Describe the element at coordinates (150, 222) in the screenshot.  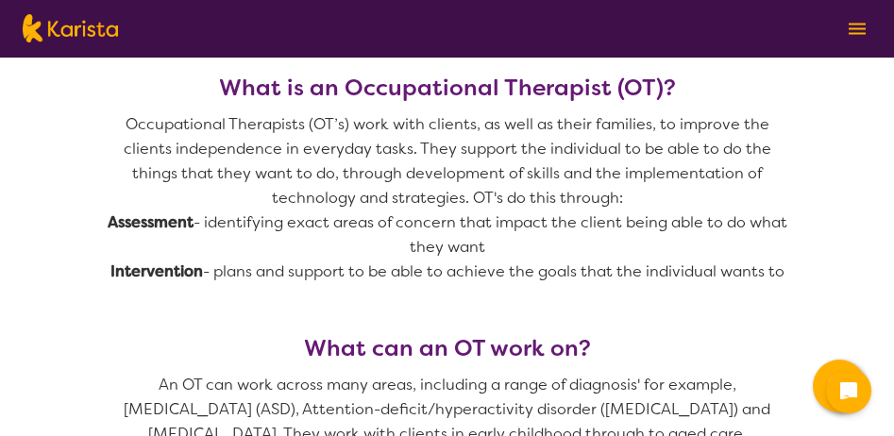
I see `strong: Assessment` at that location.